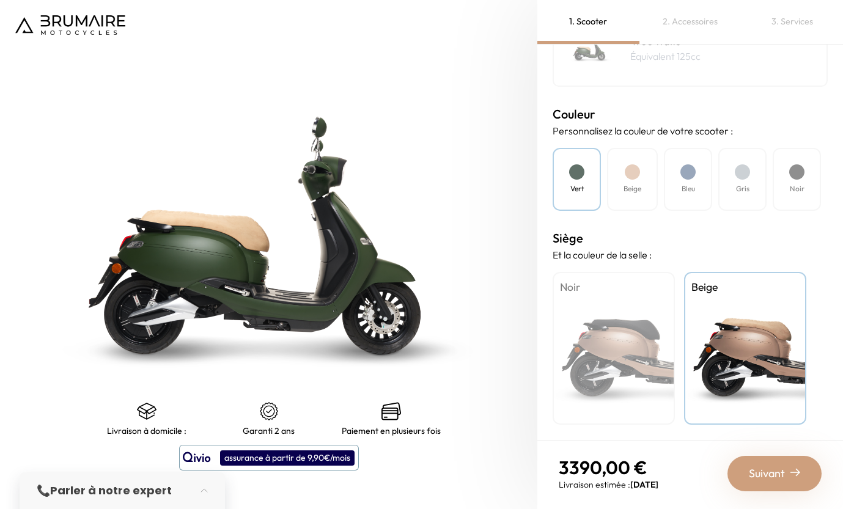 The width and height of the screenshot is (843, 509). What do you see at coordinates (690, 255) in the screenshot?
I see `p: Et la couleur de la selle :` at bounding box center [690, 255].